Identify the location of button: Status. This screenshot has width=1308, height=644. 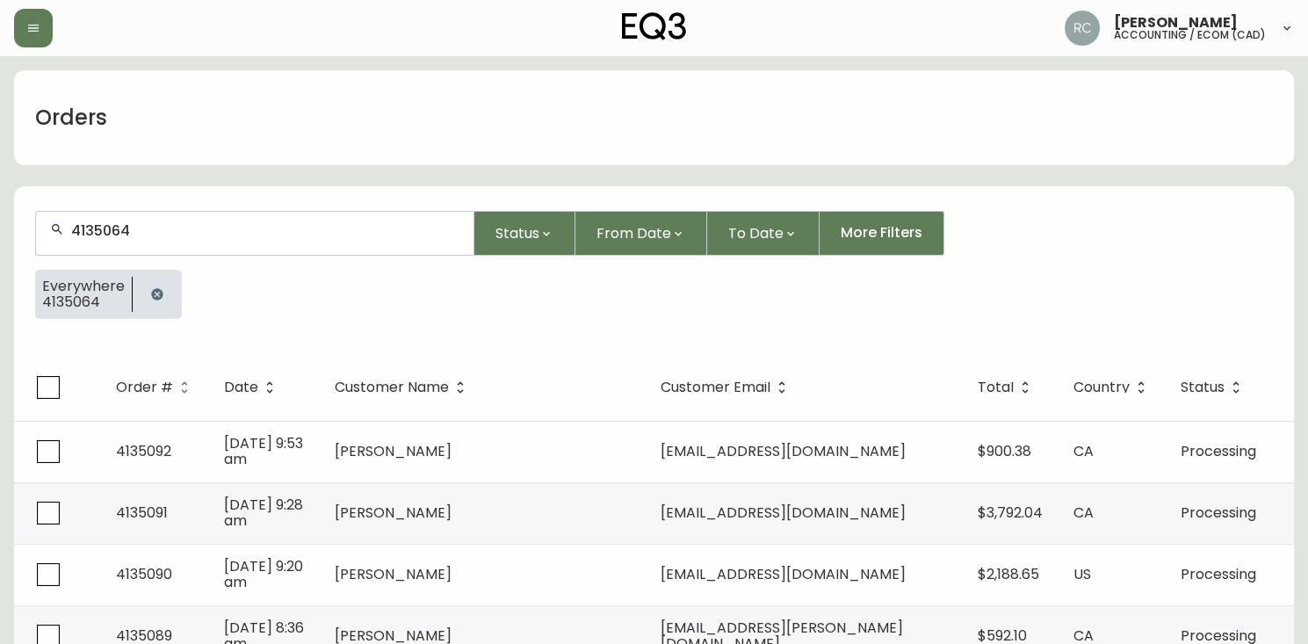
(524, 233).